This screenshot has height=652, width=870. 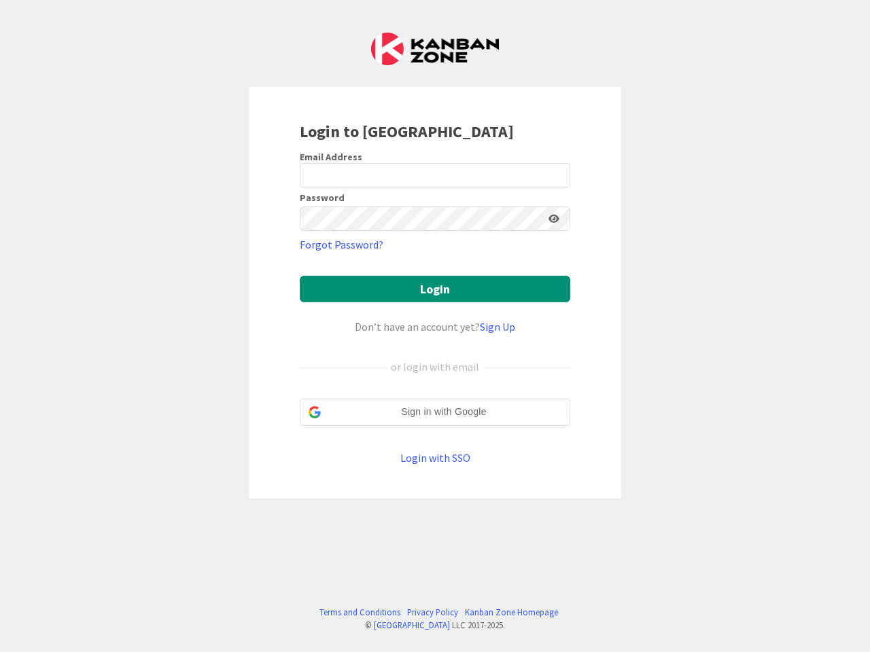 What do you see at coordinates (444, 412) in the screenshot?
I see `span: Sign in with Google` at bounding box center [444, 412].